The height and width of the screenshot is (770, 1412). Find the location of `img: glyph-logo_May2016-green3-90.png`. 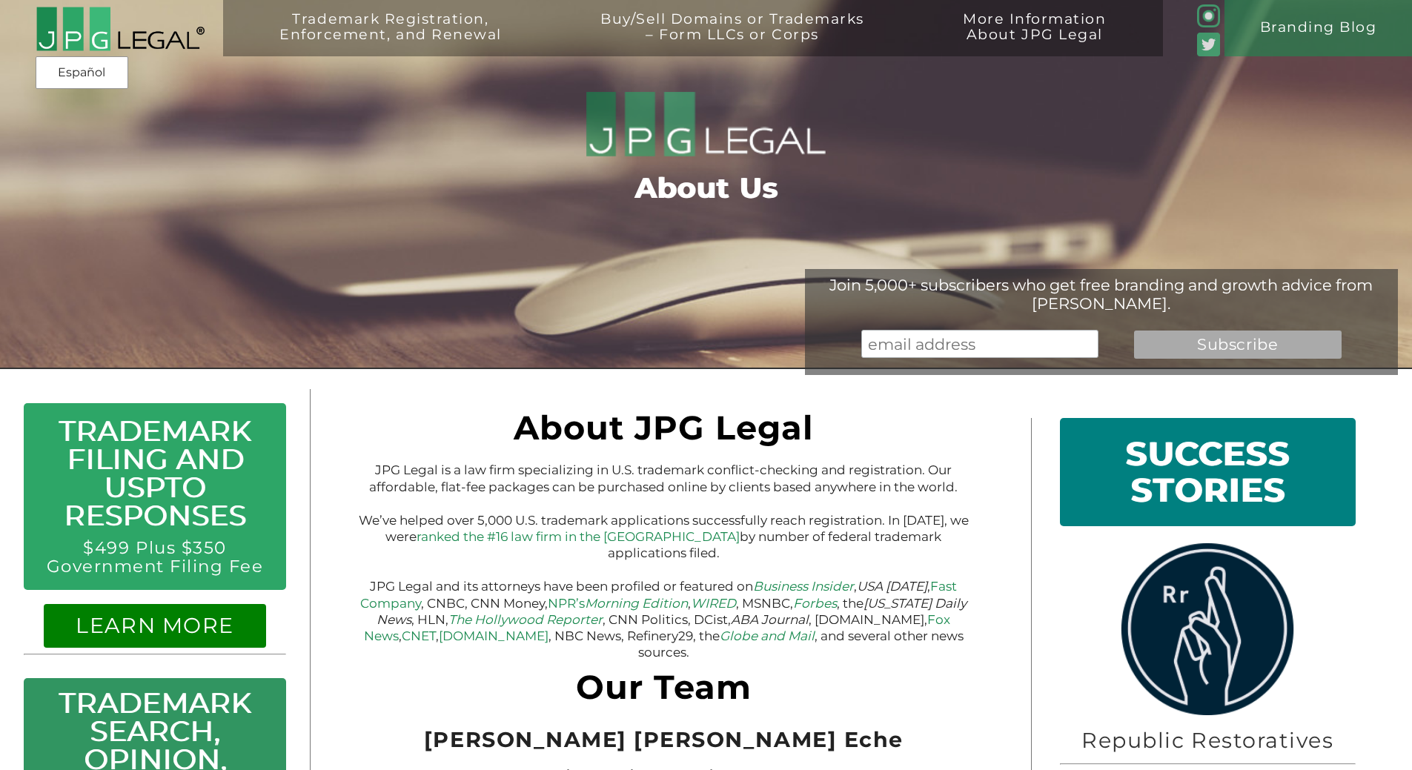

img: glyph-logo_May2016-green3-90.png is located at coordinates (1209, 16).